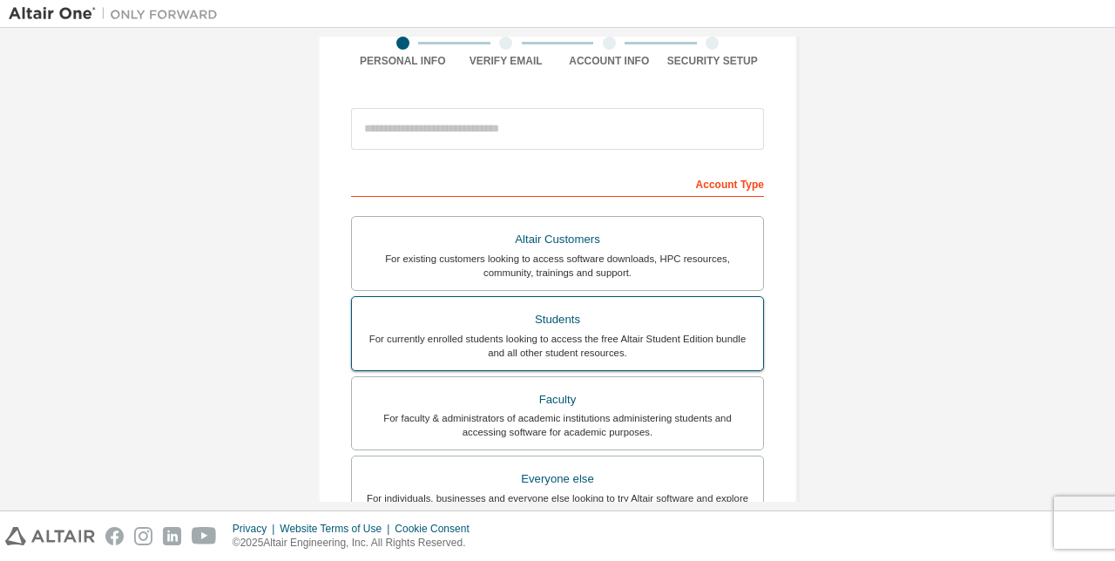 The height and width of the screenshot is (561, 1115). What do you see at coordinates (50, 536) in the screenshot?
I see `img: altair_logo.svg` at bounding box center [50, 536].